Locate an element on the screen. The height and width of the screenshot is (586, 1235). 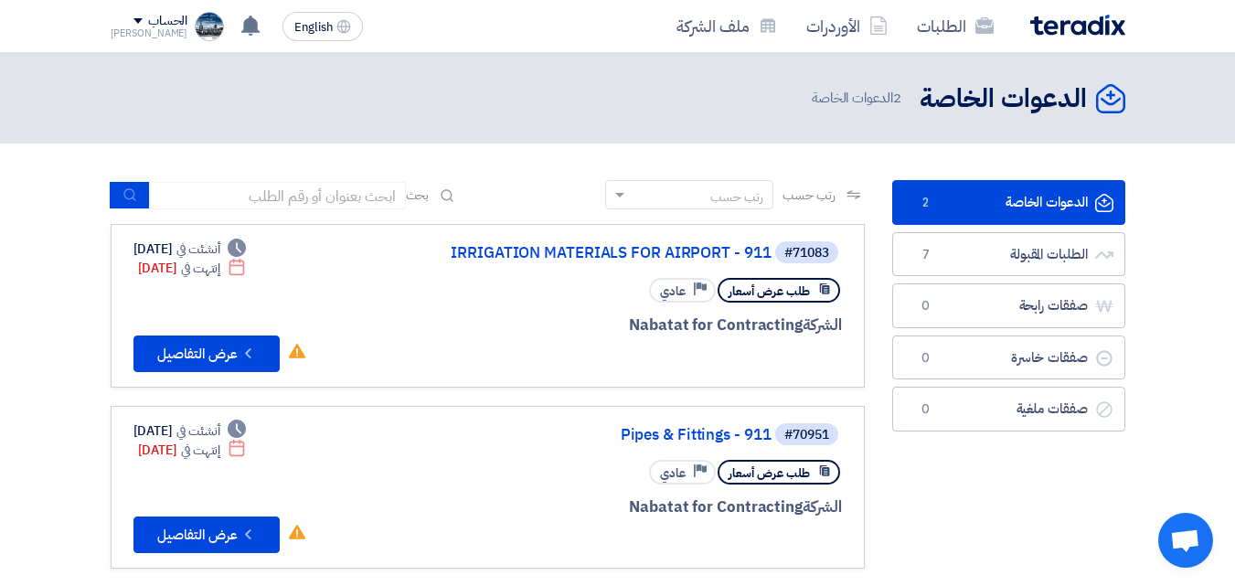
div: #70951 is located at coordinates (806, 435).